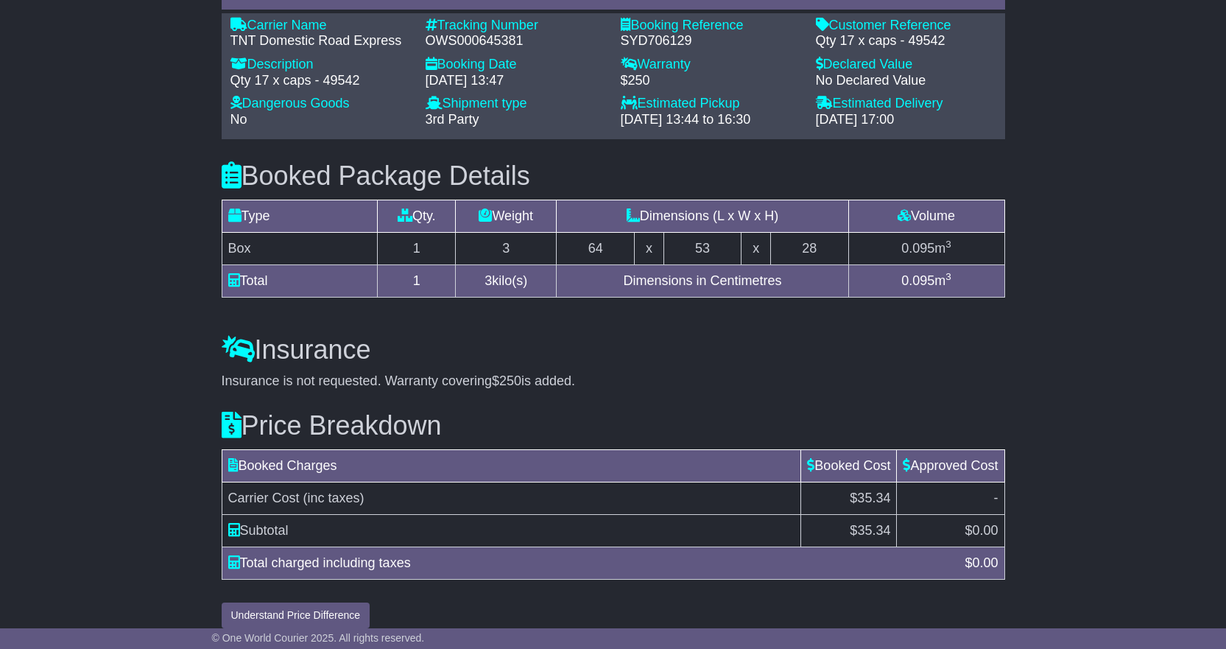 This screenshot has width=1226, height=649. Describe the element at coordinates (239, 119) in the screenshot. I see `span: No` at that location.